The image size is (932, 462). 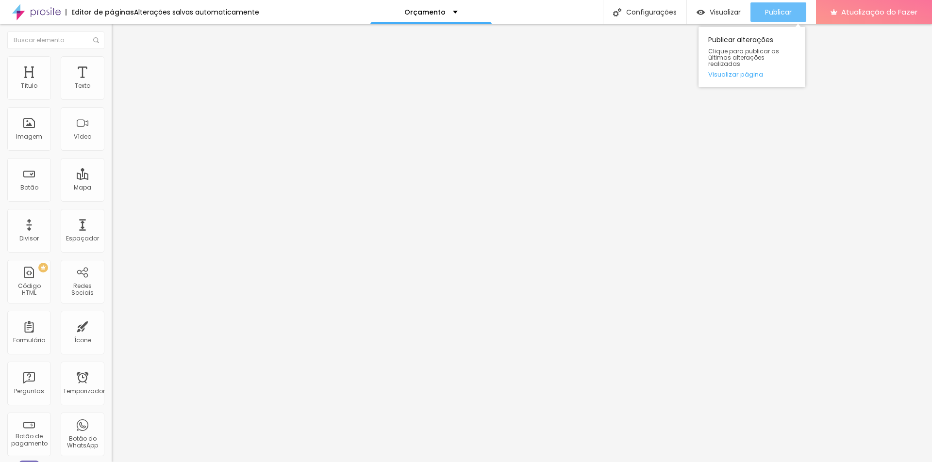 What do you see at coordinates (718, 12) in the screenshot?
I see `button: Visualizar` at bounding box center [718, 12].